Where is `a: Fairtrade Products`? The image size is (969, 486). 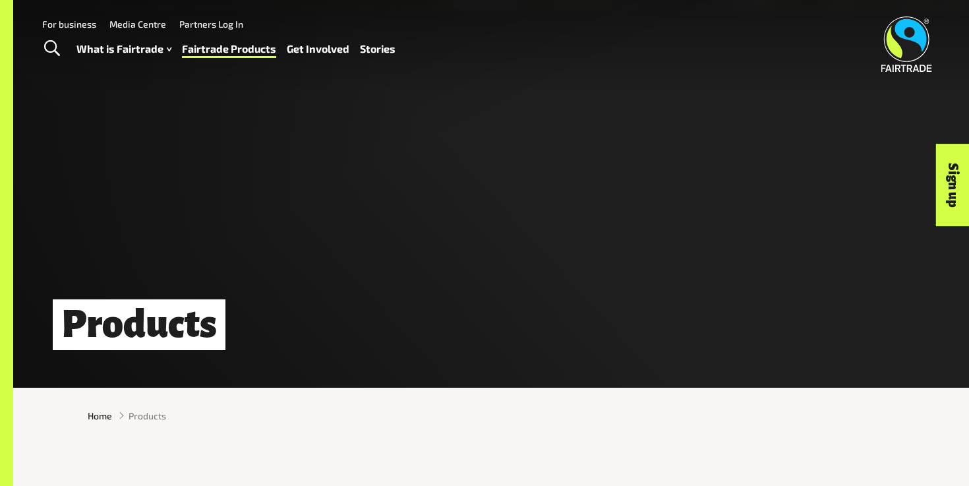
a: Fairtrade Products is located at coordinates (229, 49).